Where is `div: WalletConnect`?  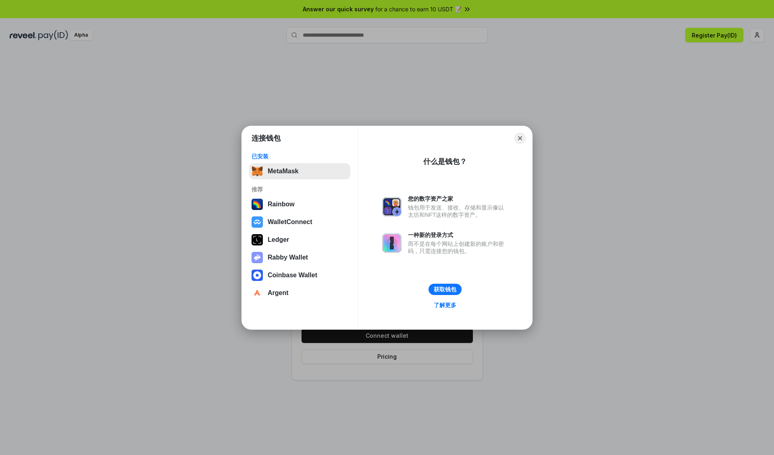
div: WalletConnect is located at coordinates (290, 222).